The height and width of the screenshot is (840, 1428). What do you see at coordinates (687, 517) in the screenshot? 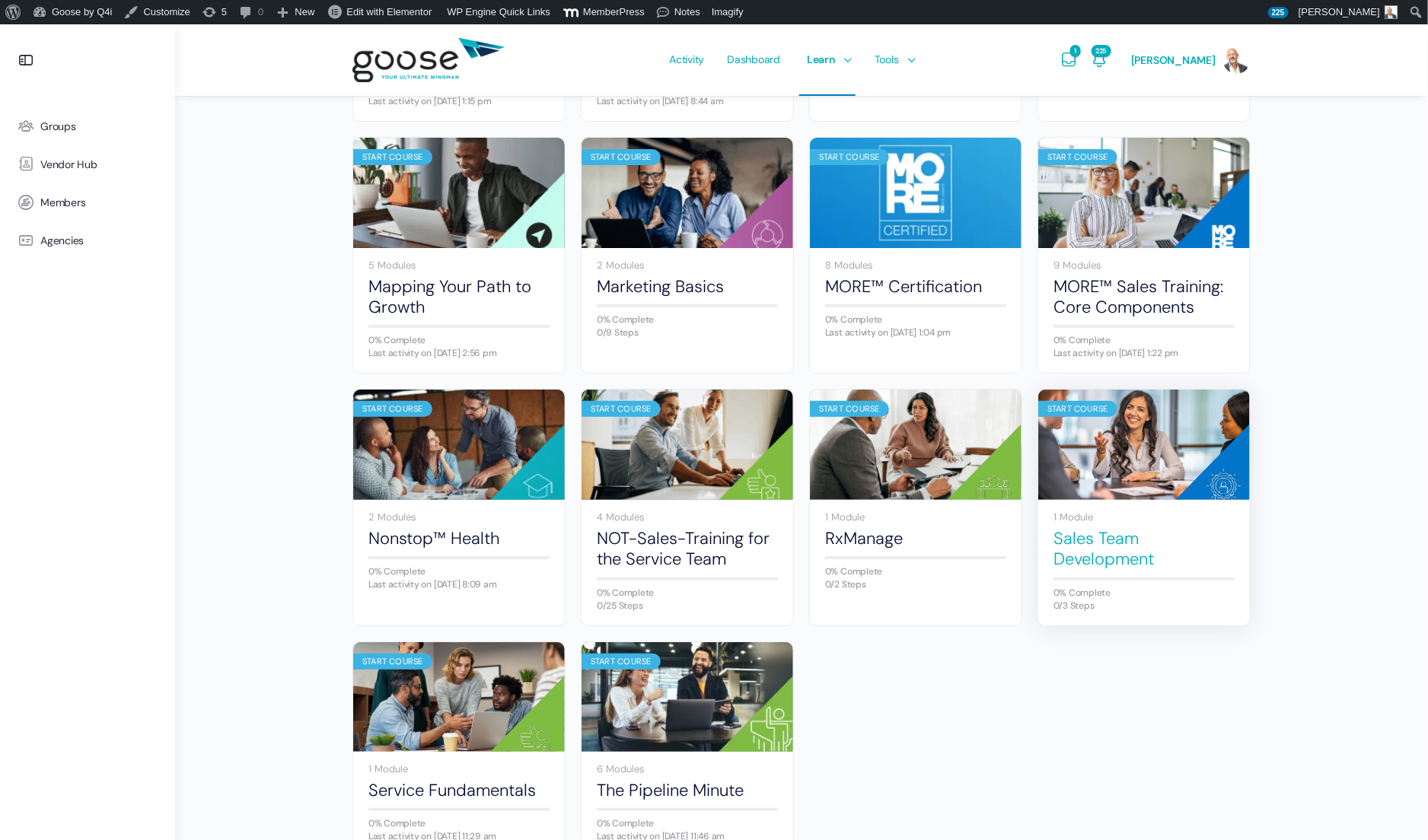
I see `div: 4 Modules` at bounding box center [687, 517].